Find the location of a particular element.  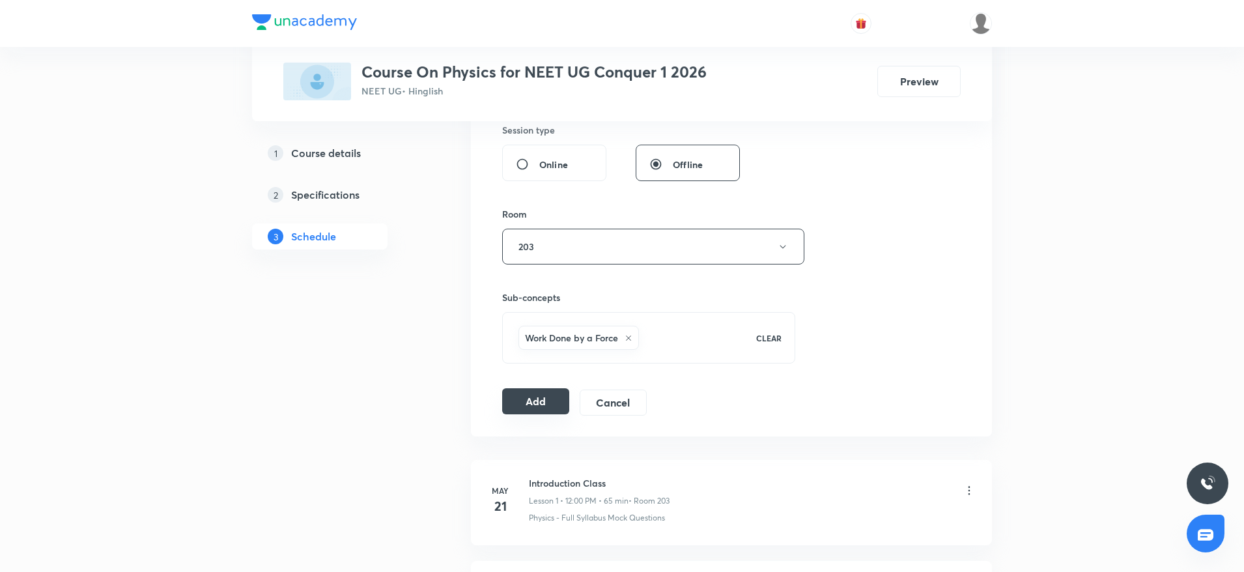

p: 2 is located at coordinates (275, 195).